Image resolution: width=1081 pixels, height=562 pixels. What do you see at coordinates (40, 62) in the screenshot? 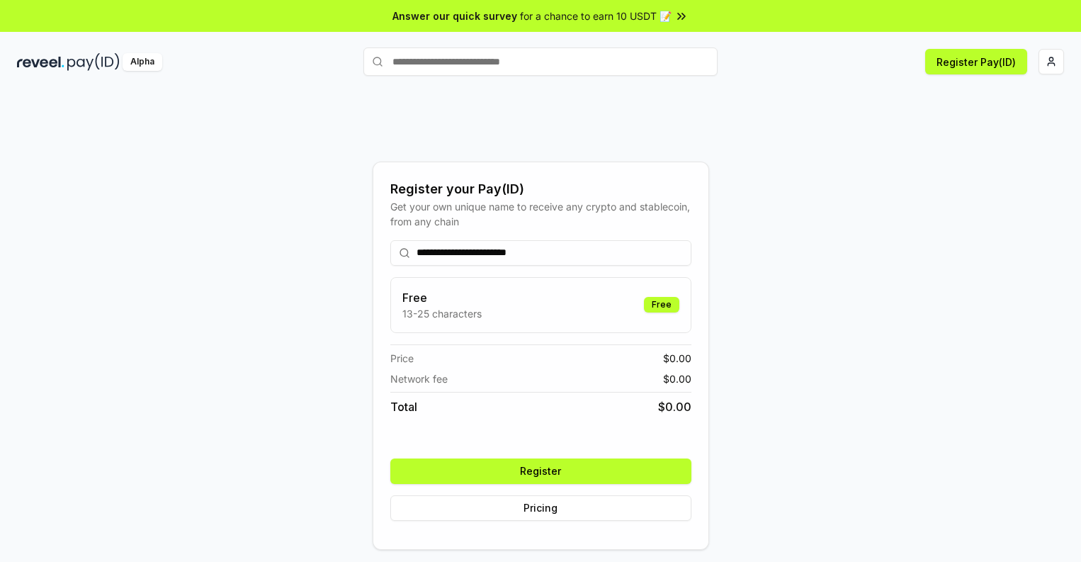
I see `img: reveel_dark` at bounding box center [40, 62].